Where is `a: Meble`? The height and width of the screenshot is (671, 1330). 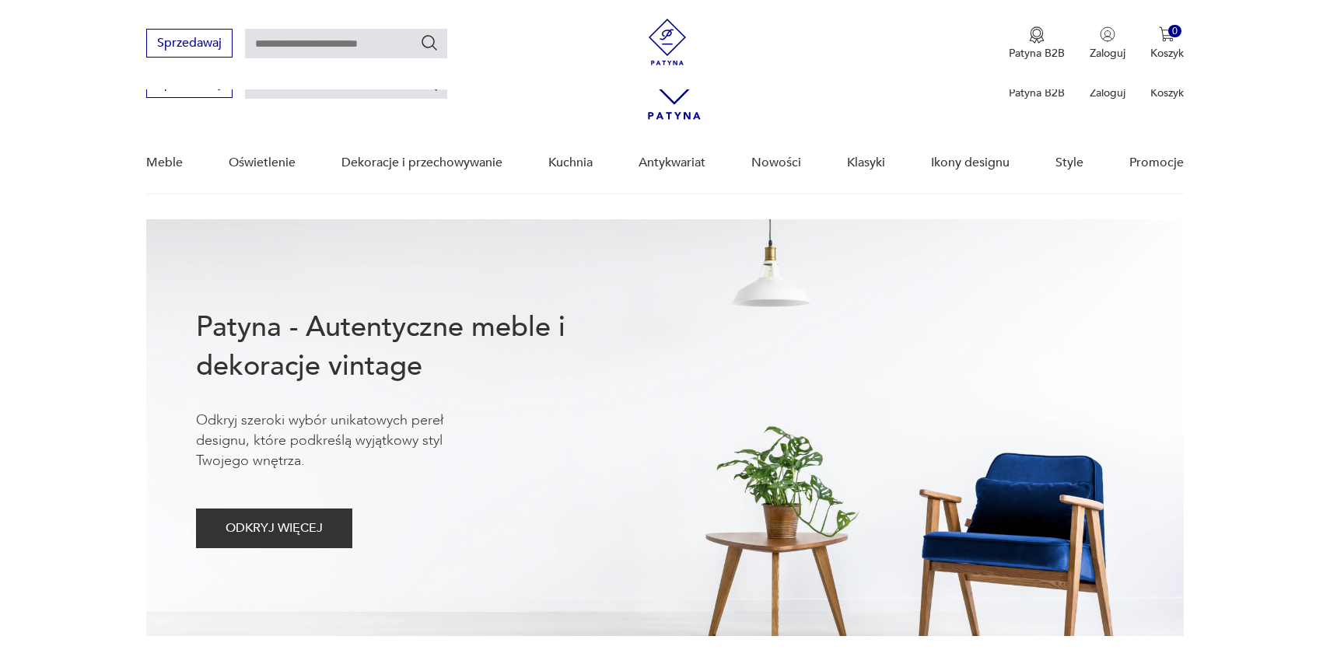
a: Meble is located at coordinates (164, 163).